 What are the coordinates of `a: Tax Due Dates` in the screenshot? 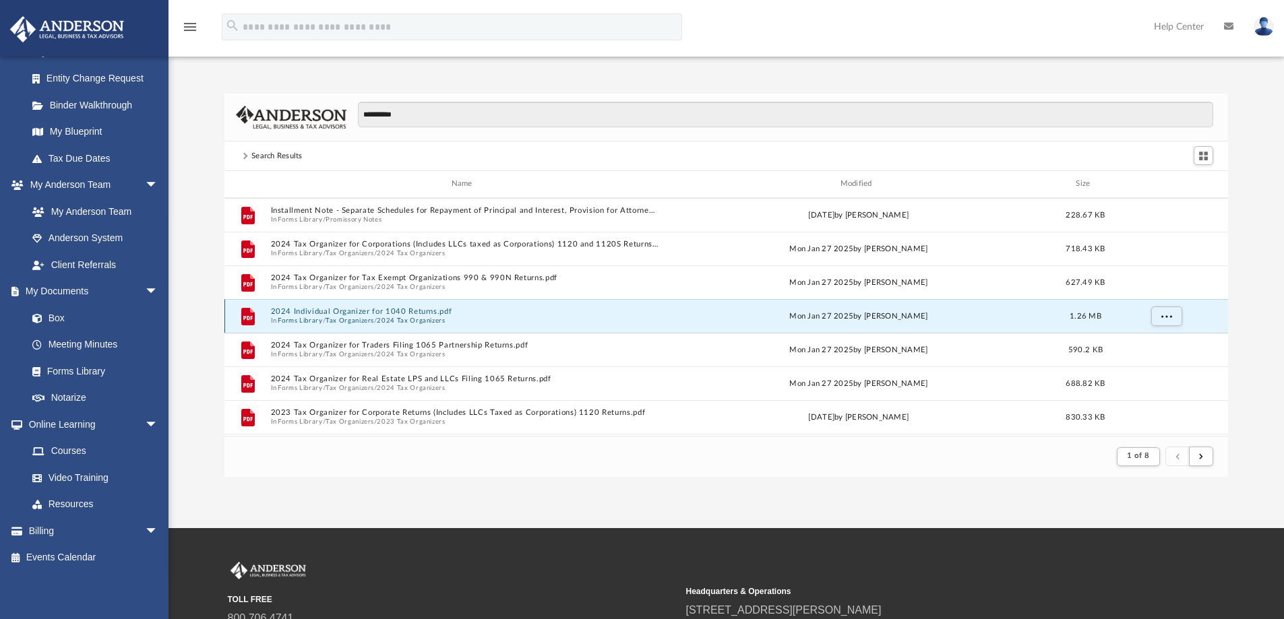 It's located at (98, 158).